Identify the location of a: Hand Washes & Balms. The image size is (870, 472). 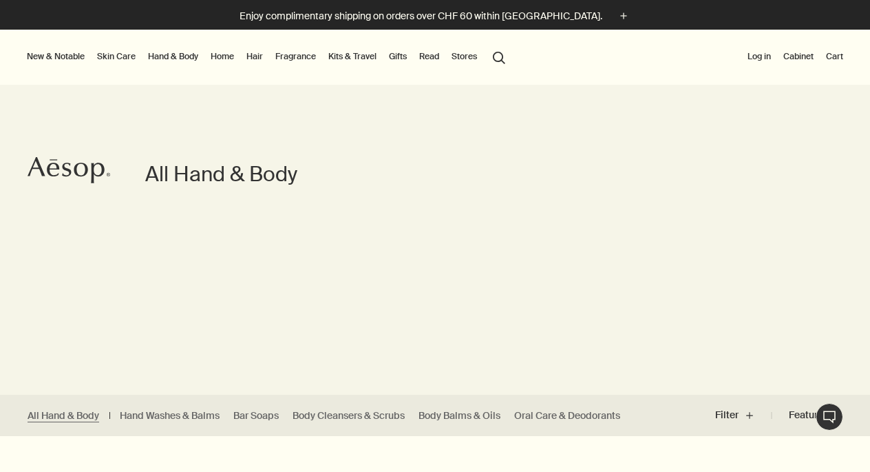
(169, 415).